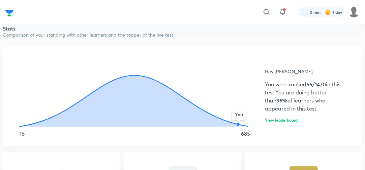 The height and width of the screenshot is (170, 365). I want to click on p: Comparison of your standing with other learners and the topper of the live test, so click(182, 35).